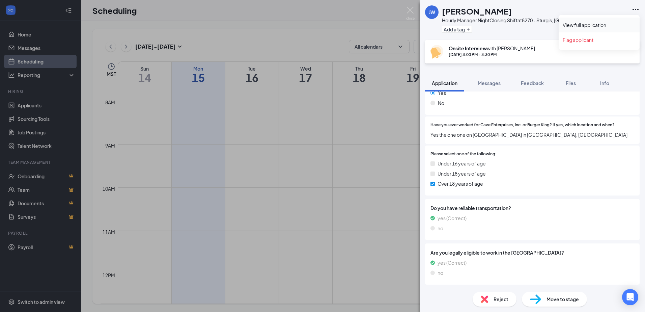 The height and width of the screenshot is (312, 645). I want to click on span: Under 18 years of age, so click(462, 173).